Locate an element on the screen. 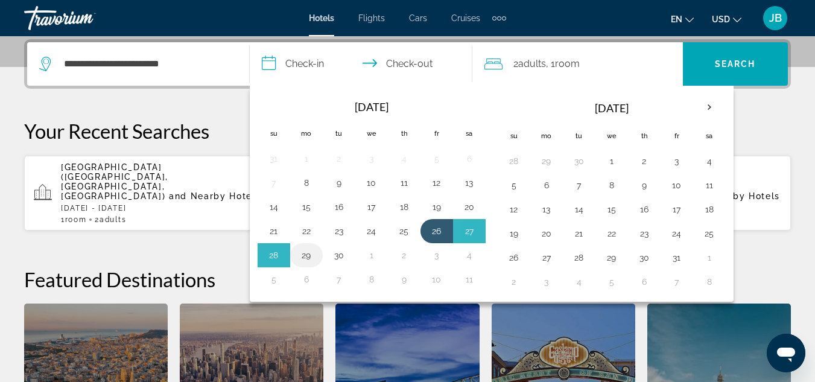 Image resolution: width=815 pixels, height=382 pixels. button: Day 19 is located at coordinates (514, 233).